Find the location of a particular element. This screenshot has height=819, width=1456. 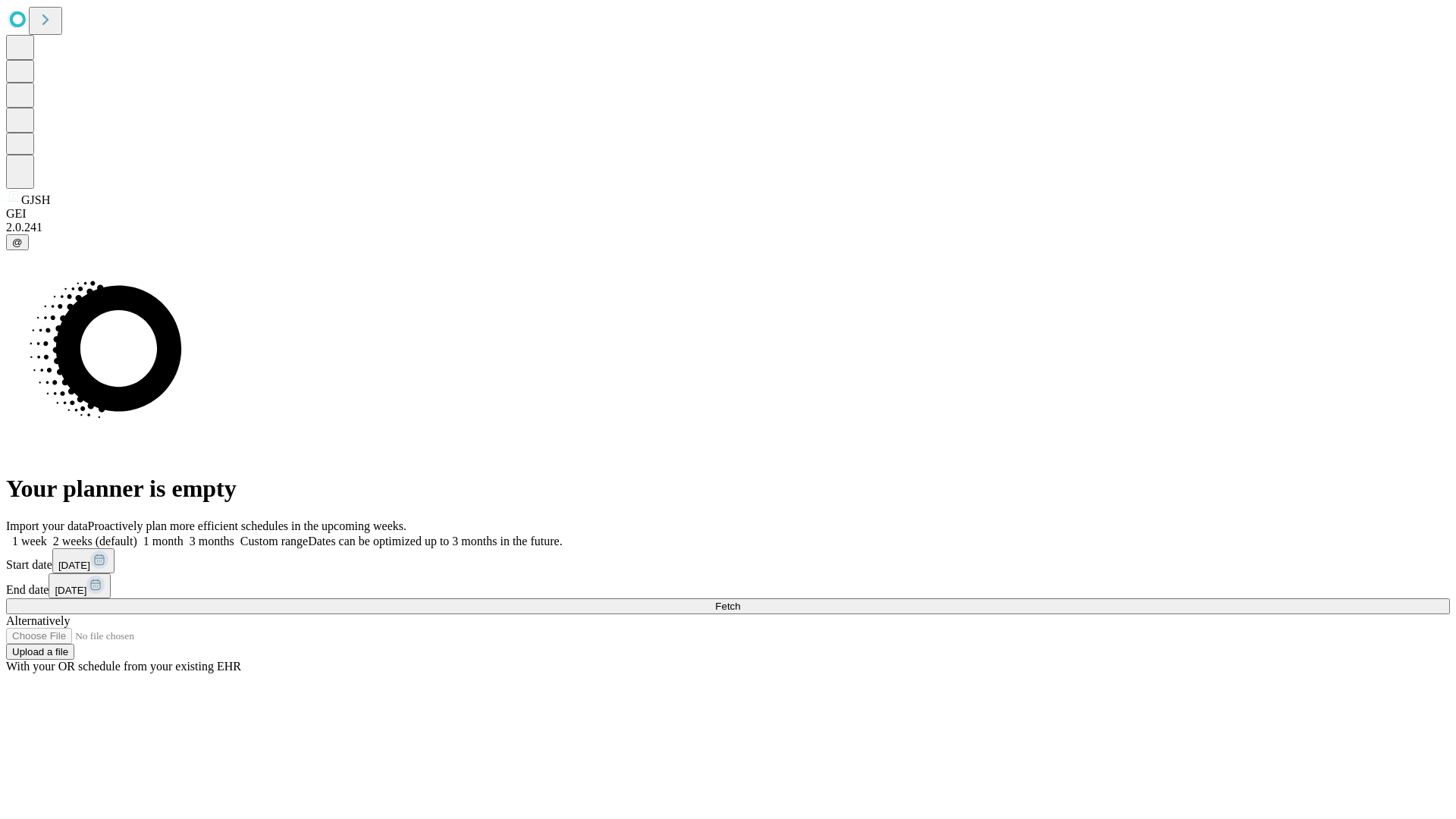

span: Fetch is located at coordinates (728, 606).